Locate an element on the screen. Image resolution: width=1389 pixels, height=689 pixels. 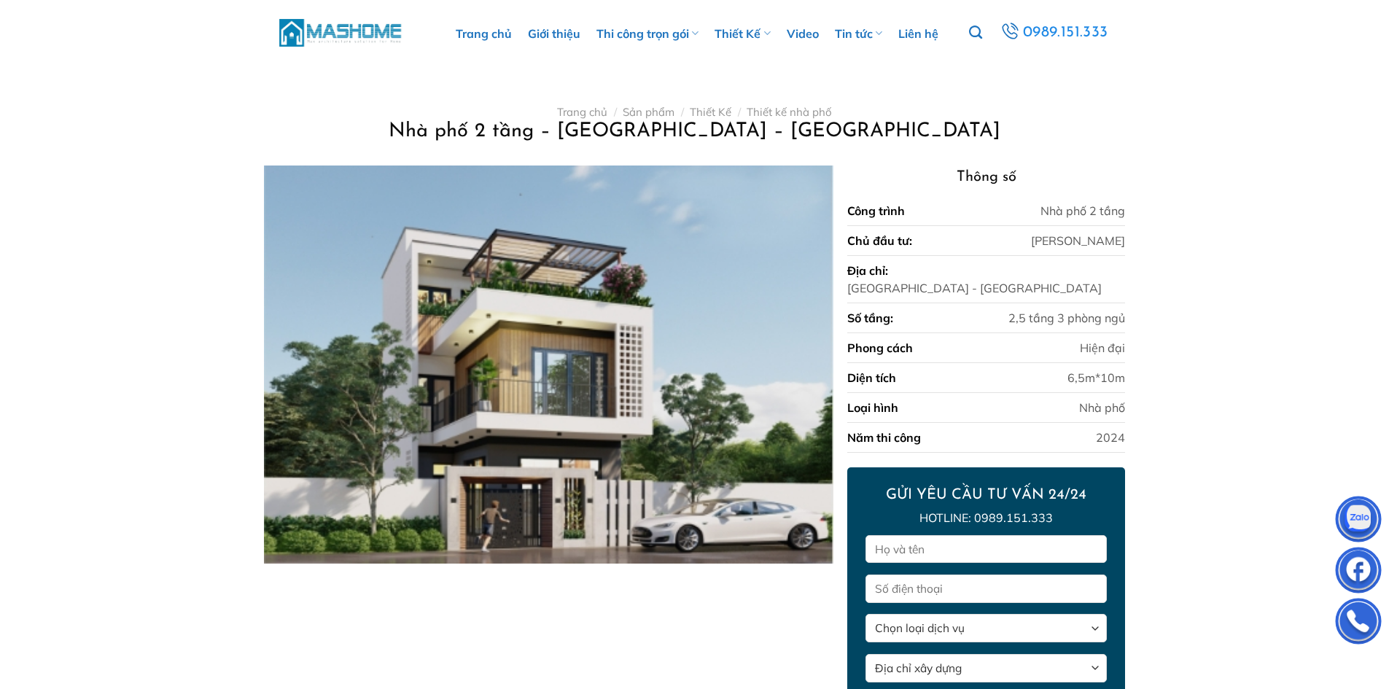
h2: GỬI YÊU CẦU TƯ VẤN 24/24 is located at coordinates (986, 495).